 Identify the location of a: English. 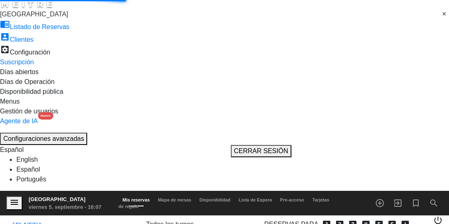
(27, 159).